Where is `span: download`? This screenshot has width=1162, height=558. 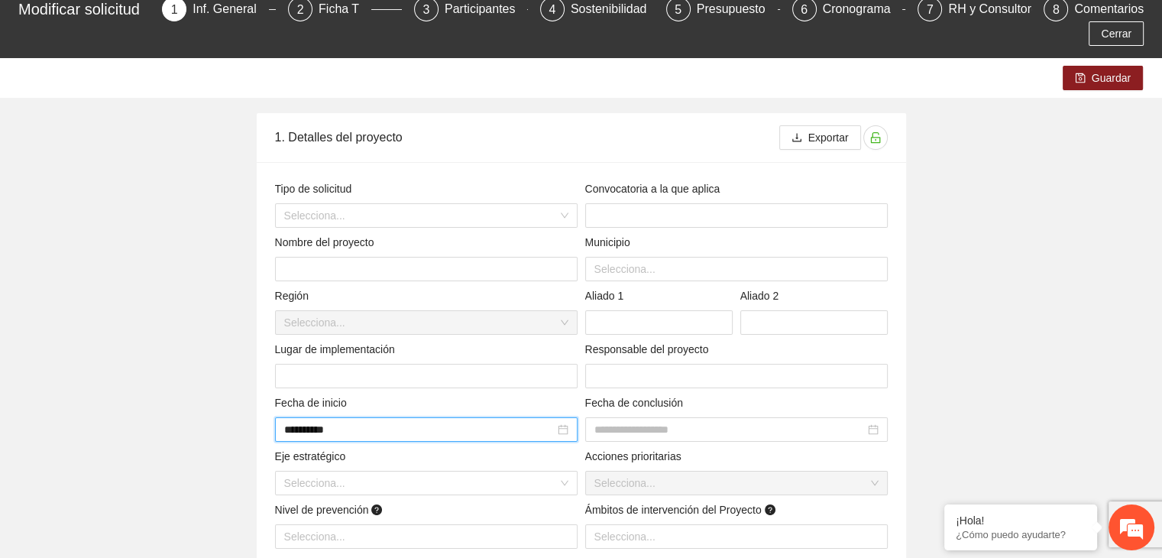
span: download is located at coordinates (797, 138).